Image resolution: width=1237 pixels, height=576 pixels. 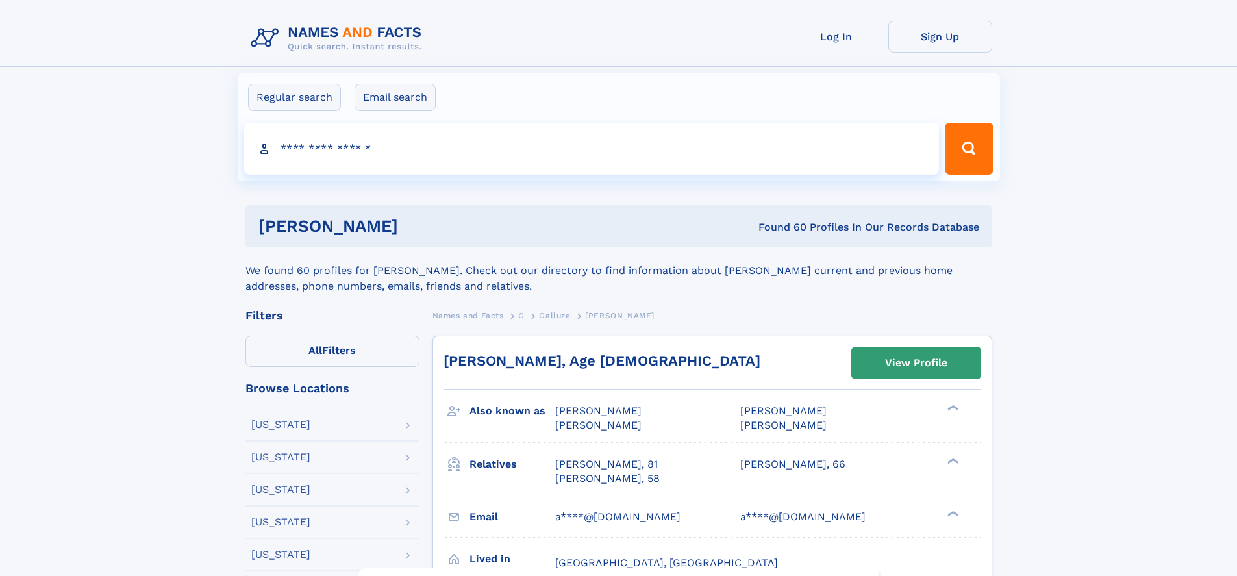 I want to click on h3: Relatives, so click(x=513, y=464).